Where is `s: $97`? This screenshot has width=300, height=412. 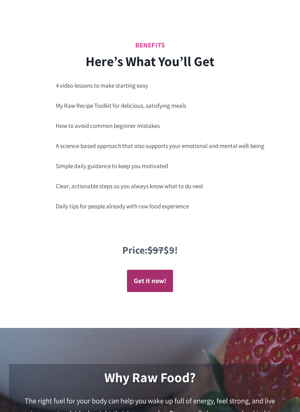
s: $97 is located at coordinates (155, 250).